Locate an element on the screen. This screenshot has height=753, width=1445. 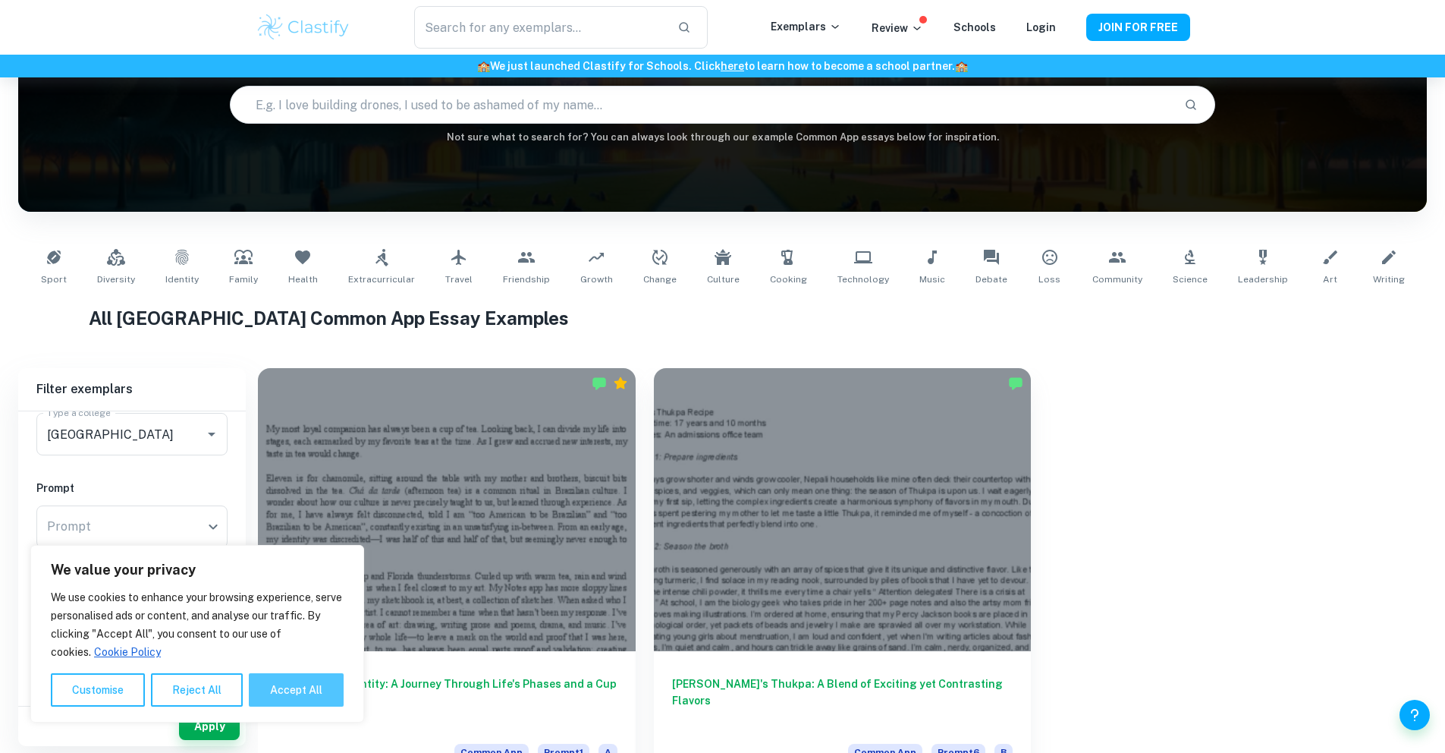
span: Identity is located at coordinates (182, 279).